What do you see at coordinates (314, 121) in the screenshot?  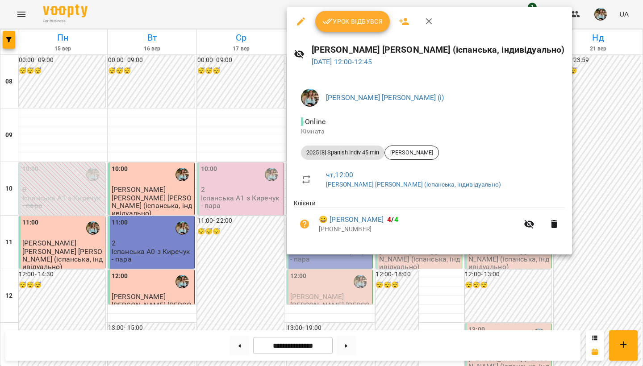 I see `span: - Online` at bounding box center [314, 121].